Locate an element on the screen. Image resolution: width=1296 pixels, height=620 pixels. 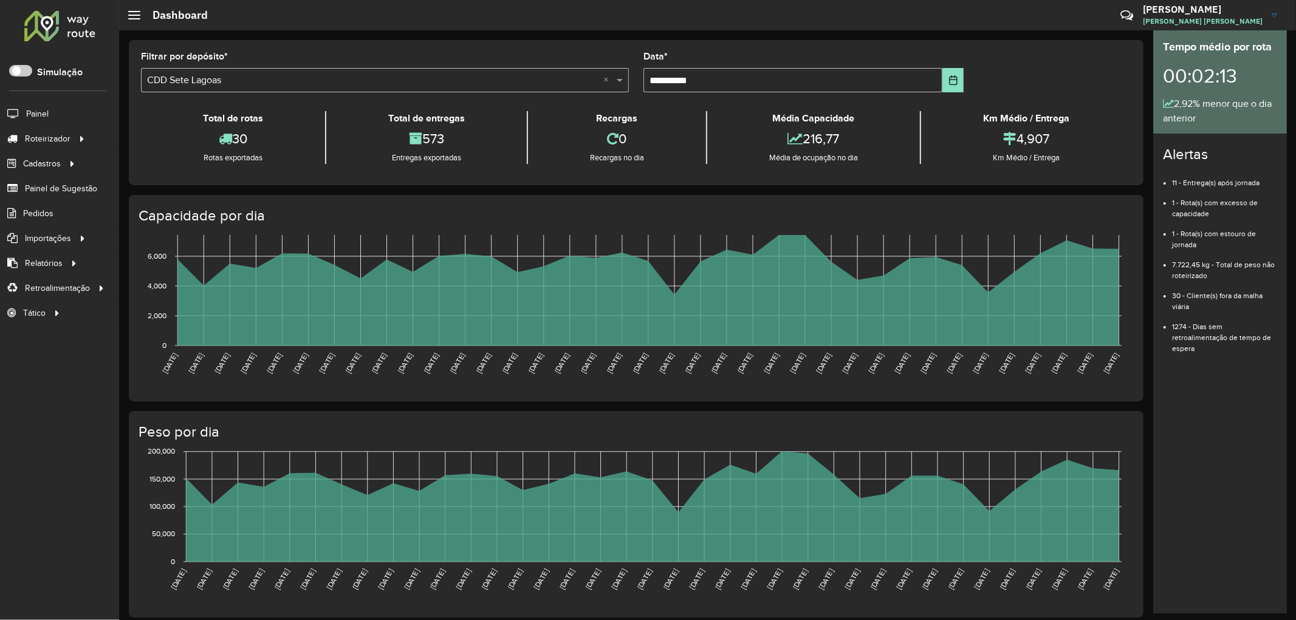
div: 216,77 is located at coordinates (813, 139).